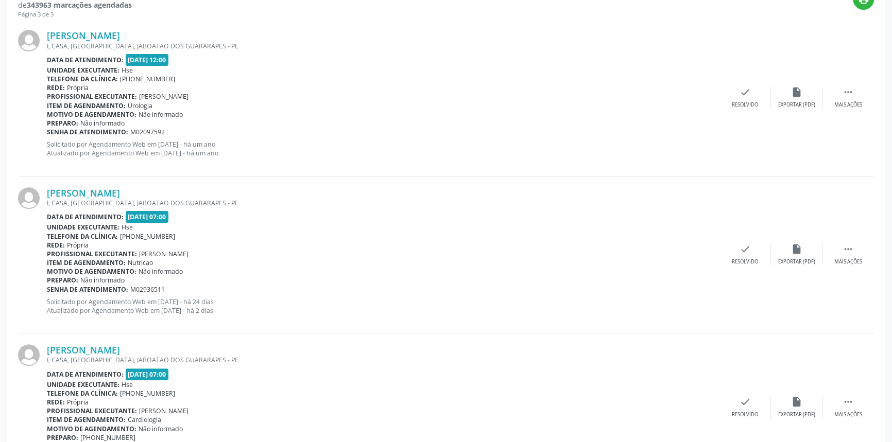 This screenshot has height=442, width=892. Describe the element at coordinates (140, 106) in the screenshot. I see `span: Urologia` at that location.